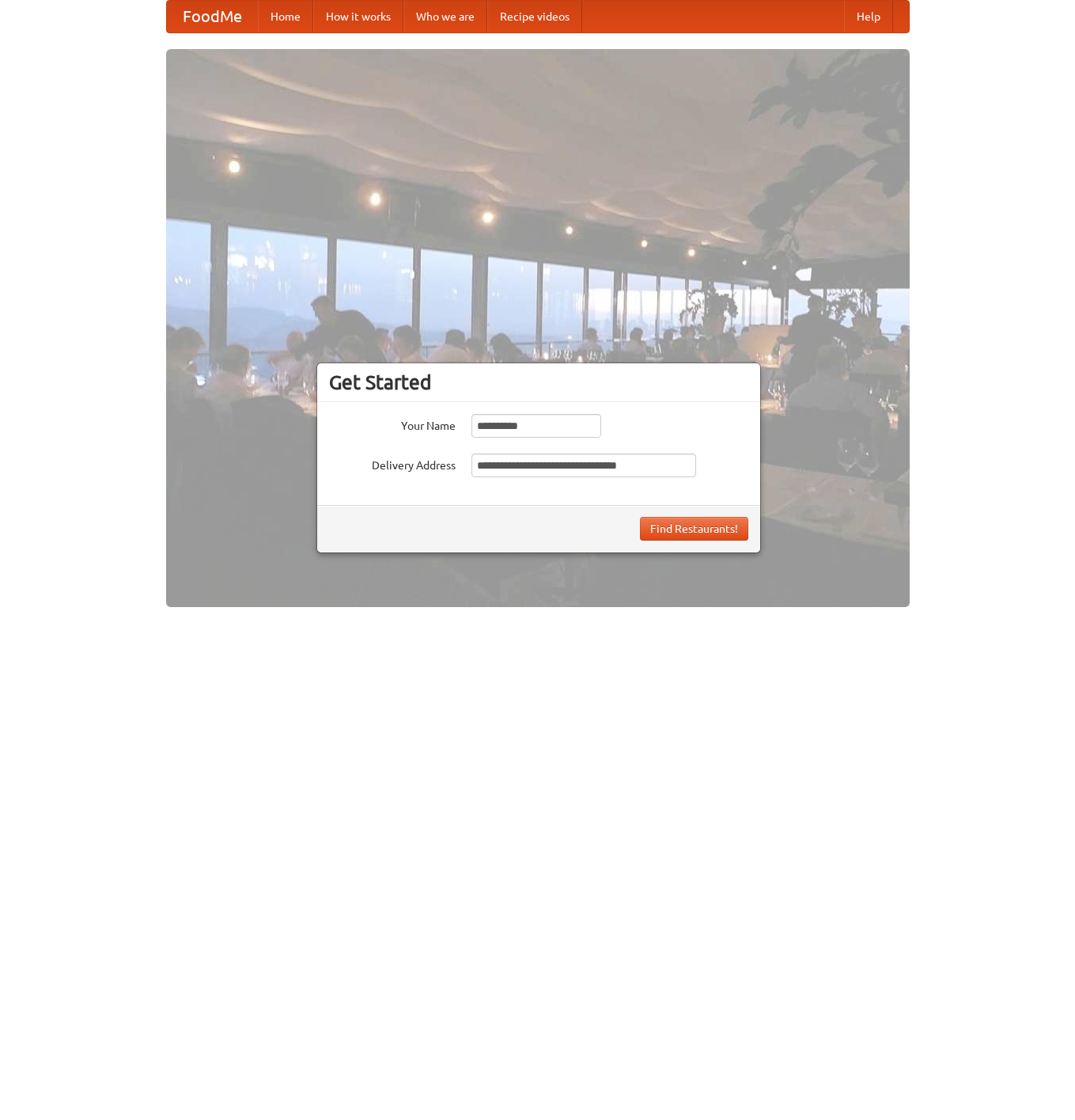 The height and width of the screenshot is (1120, 1075). Describe the element at coordinates (393, 463) in the screenshot. I see `label: Delivery Address` at that location.